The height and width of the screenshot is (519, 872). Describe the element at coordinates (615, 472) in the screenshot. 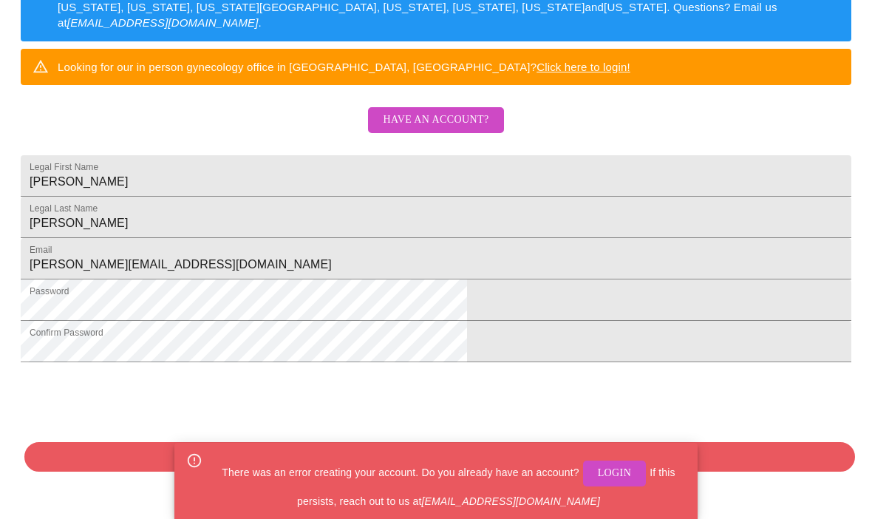

I see `a: Login` at that location.